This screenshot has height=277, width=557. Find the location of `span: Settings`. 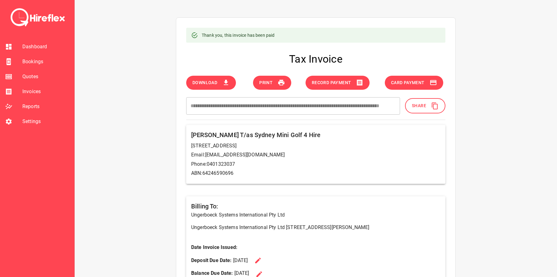

span: Settings is located at coordinates (46, 121).